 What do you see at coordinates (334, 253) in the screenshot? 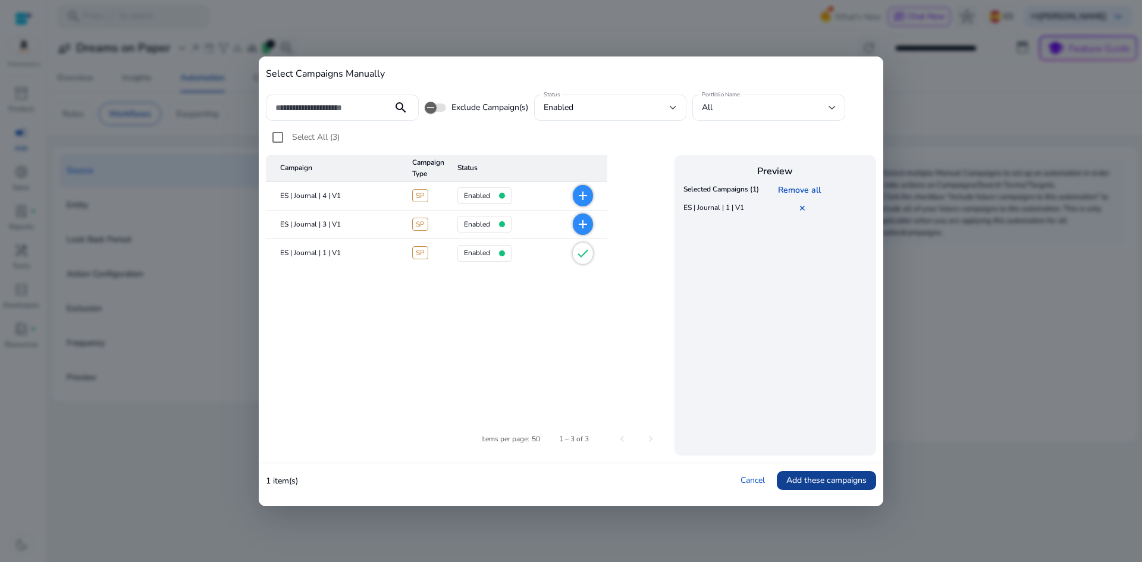
I see `mat-cell: ES | Journal | 1 | V1` at bounding box center [334, 253].